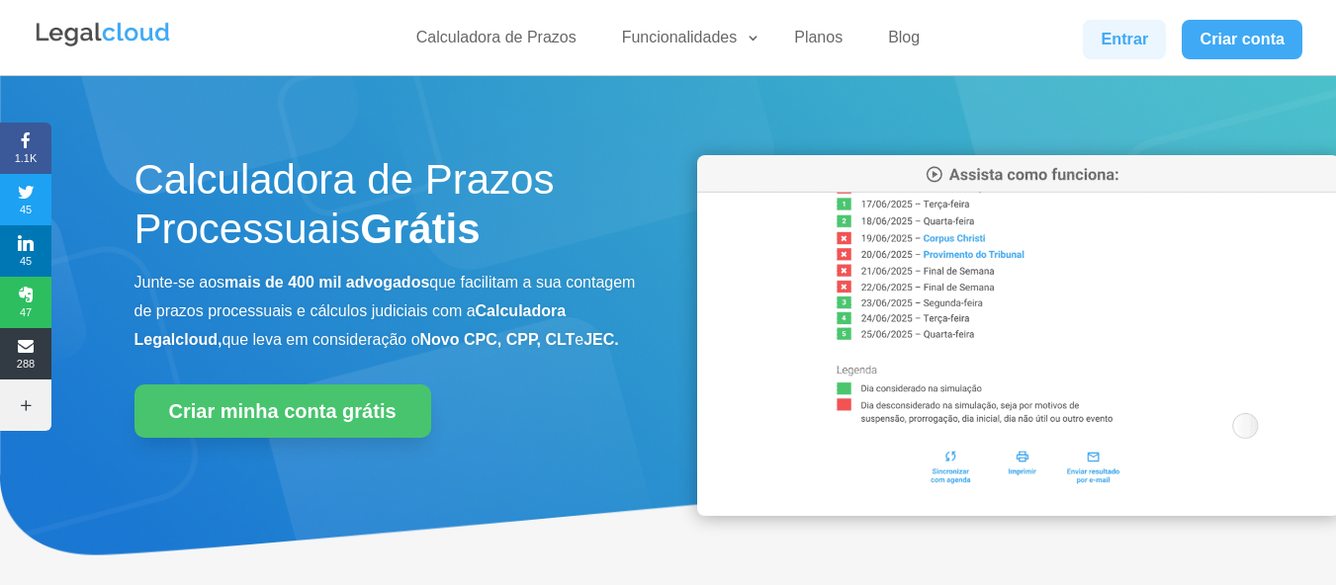 This screenshot has width=1336, height=585. What do you see at coordinates (904, 42) in the screenshot?
I see `a: Blog` at bounding box center [904, 42].